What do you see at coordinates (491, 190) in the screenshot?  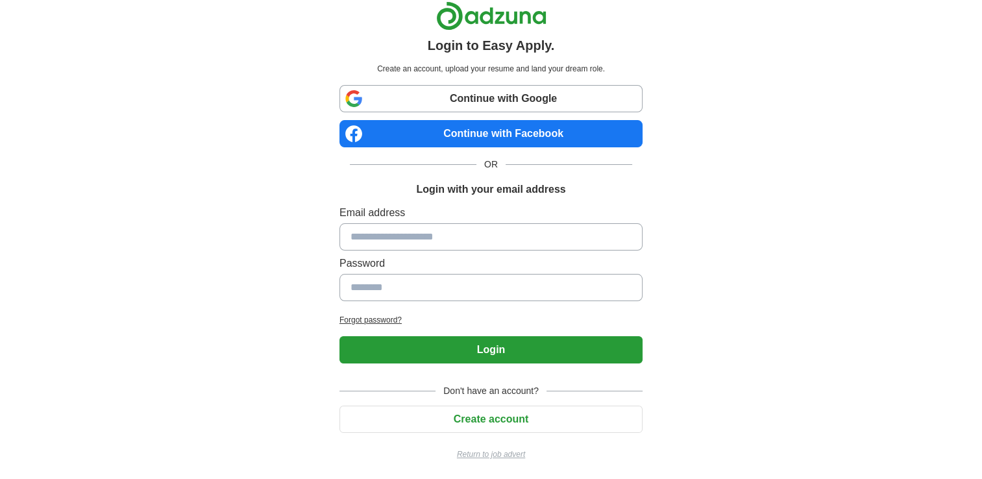 I see `h1: Login with your email address` at bounding box center [491, 190].